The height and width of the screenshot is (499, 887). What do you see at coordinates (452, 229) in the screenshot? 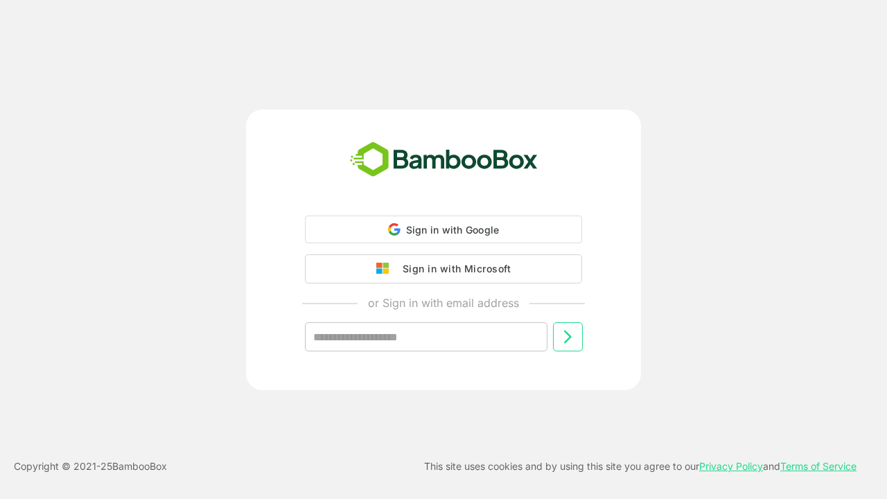
I see `span: Sign in with Google` at bounding box center [452, 229].